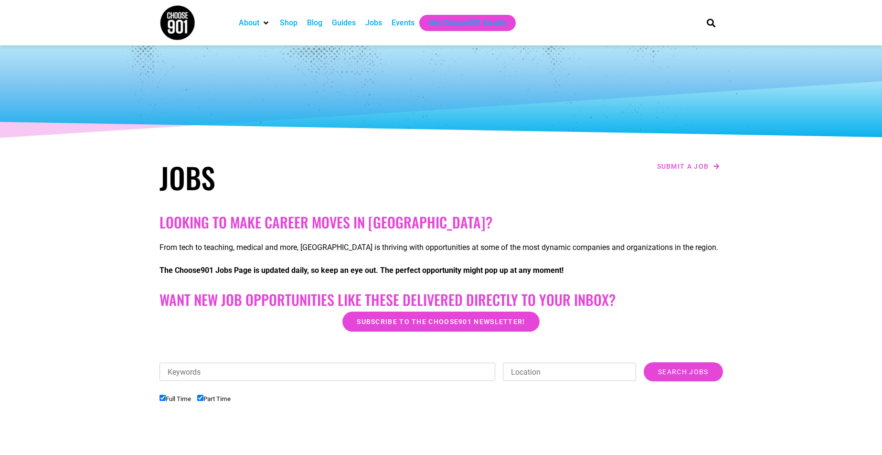 The image size is (882, 455). What do you see at coordinates (361, 270) in the screenshot?
I see `strong: The Choose901 Jobs Page is updated daily, so keep an eye out. The perfect opportunity might pop u...` at bounding box center [361, 270].